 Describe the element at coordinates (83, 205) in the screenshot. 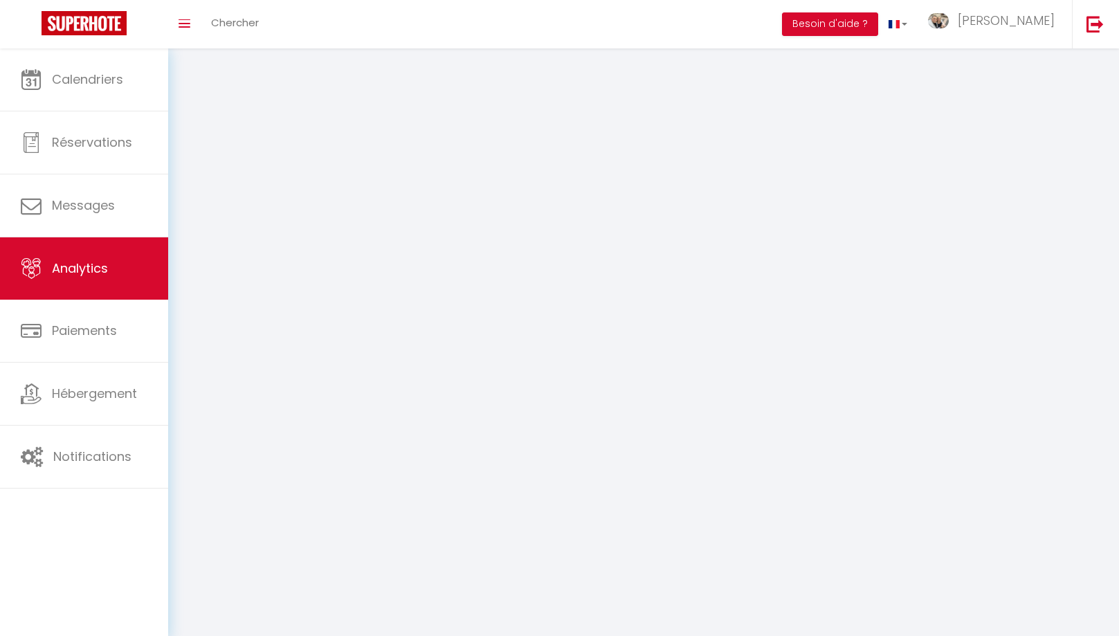

I see `span: Messages` at that location.